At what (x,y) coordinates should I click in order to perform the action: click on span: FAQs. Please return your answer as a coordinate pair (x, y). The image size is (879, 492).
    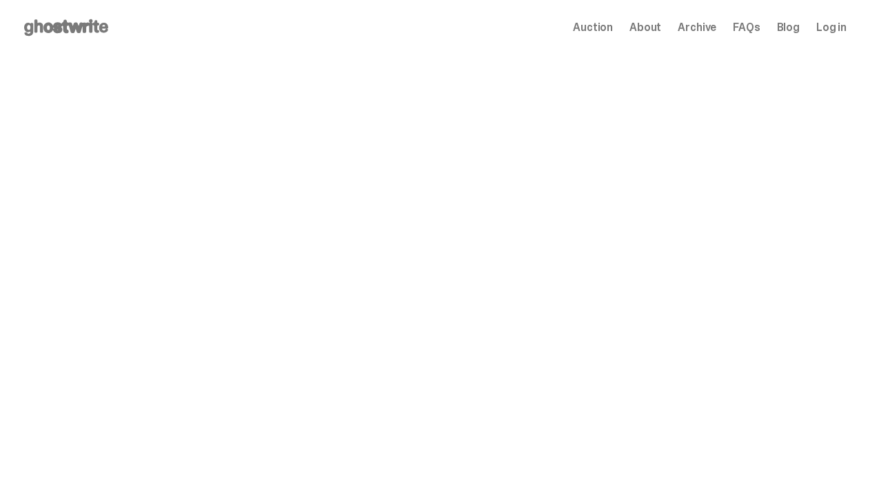
    Looking at the image, I should click on (746, 28).